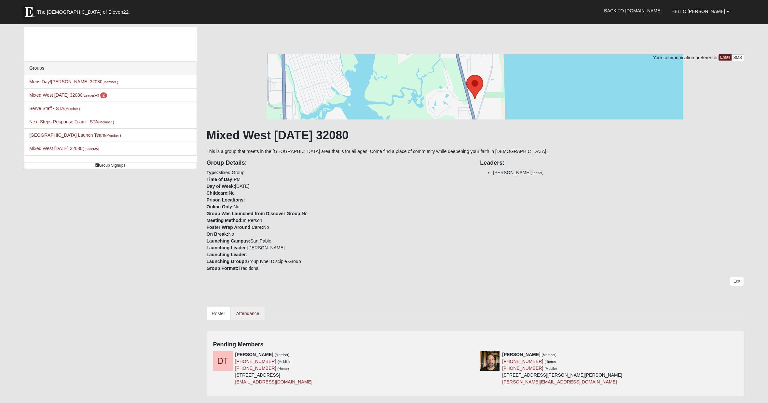 The width and height of the screenshot is (768, 403). Describe the element at coordinates (226, 261) in the screenshot. I see `strong: Launching Group:` at that location.